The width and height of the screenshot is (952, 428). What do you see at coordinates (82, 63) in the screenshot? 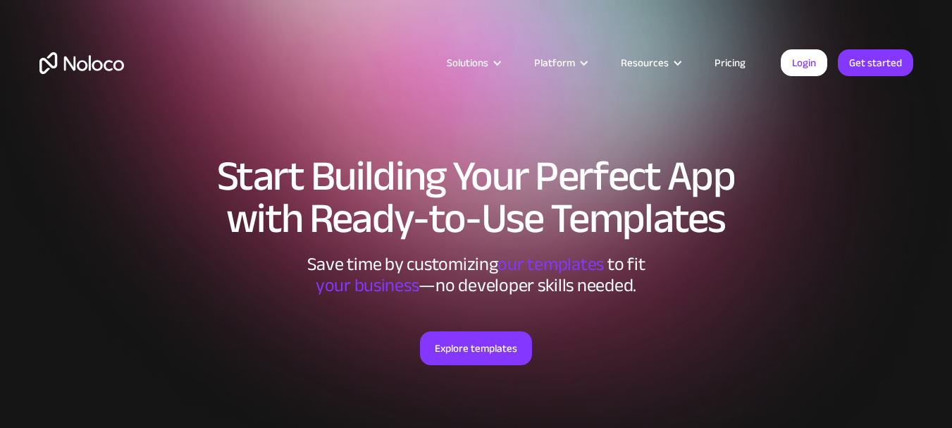
I see `a: home` at bounding box center [82, 63].